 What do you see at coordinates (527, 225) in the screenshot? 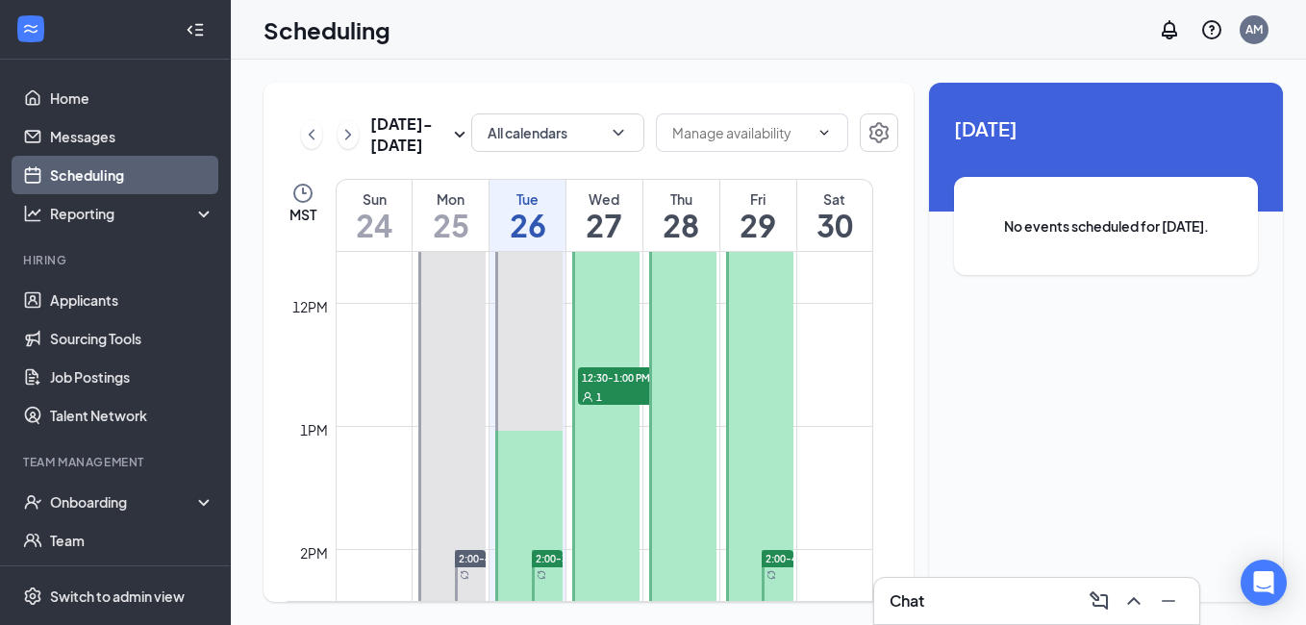
I see `h1: 26` at bounding box center [527, 225].